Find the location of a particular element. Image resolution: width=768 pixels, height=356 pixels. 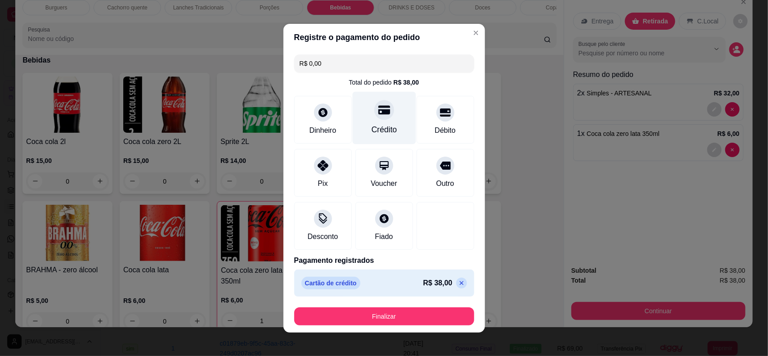

div: Outro is located at coordinates (445, 184).